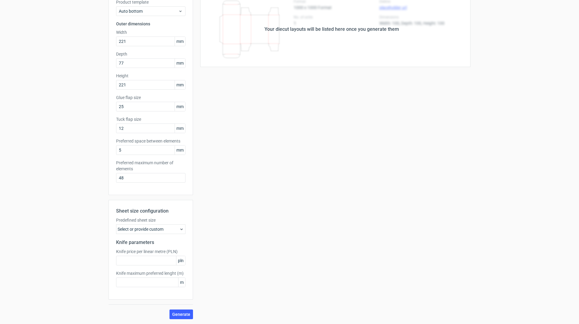 The height and width of the screenshot is (324, 579). I want to click on label: Tuck flap size, so click(151, 119).